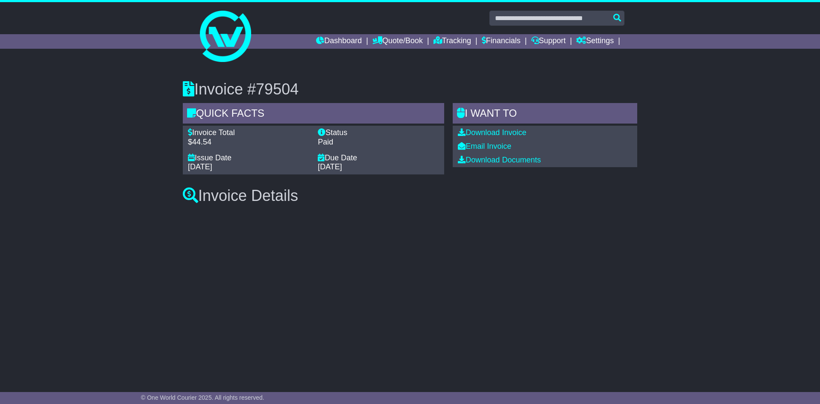 This screenshot has width=820, height=404. I want to click on span: © One World Courier 2025. All rights reserved., so click(202, 397).